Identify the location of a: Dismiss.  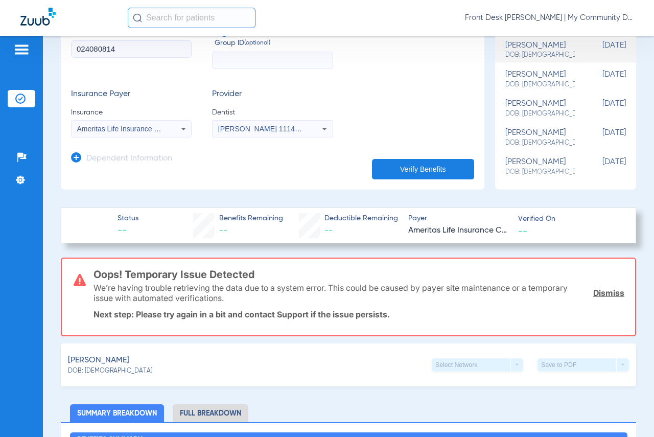
(609, 293).